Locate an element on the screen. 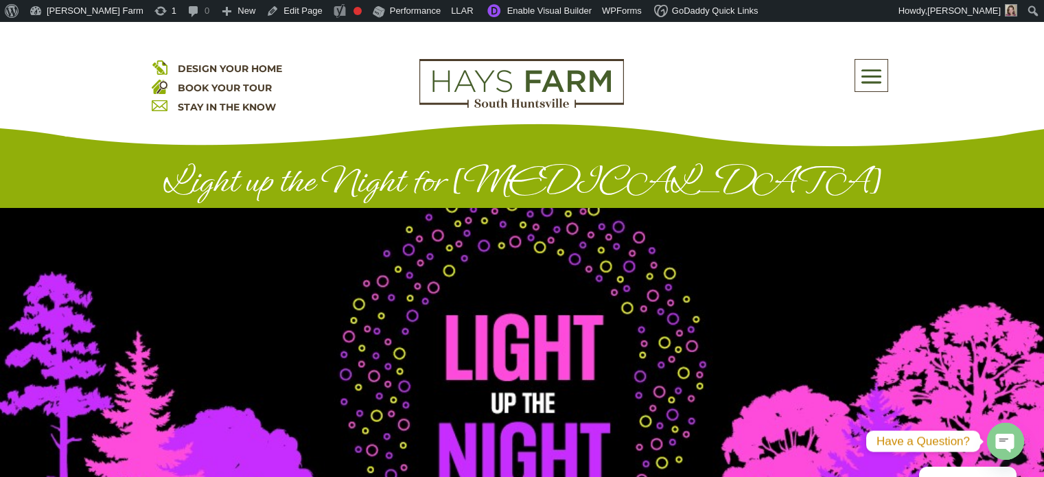 The height and width of the screenshot is (477, 1044). img: book your home tour is located at coordinates (159, 86).